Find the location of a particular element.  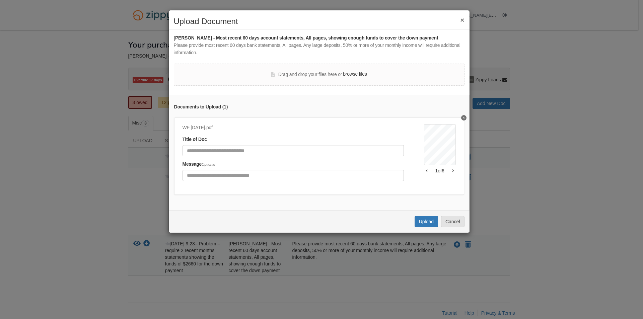

div: Documents to Upload ( 1 ) is located at coordinates (319, 107).